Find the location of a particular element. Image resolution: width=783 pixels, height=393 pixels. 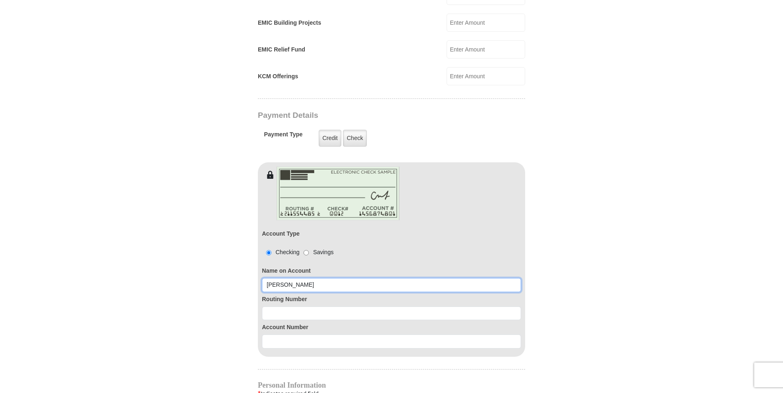

label: Routing Number is located at coordinates (392, 299).